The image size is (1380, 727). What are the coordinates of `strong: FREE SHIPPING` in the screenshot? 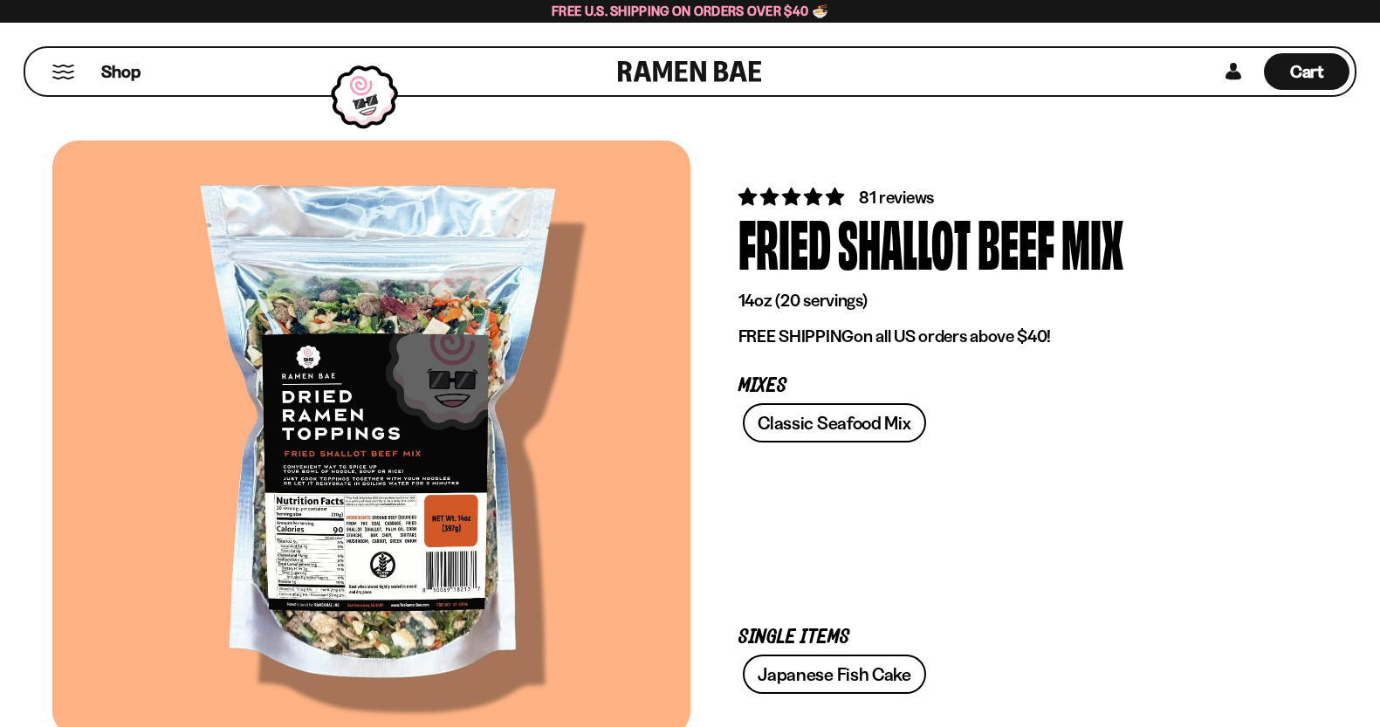 It's located at (796, 336).